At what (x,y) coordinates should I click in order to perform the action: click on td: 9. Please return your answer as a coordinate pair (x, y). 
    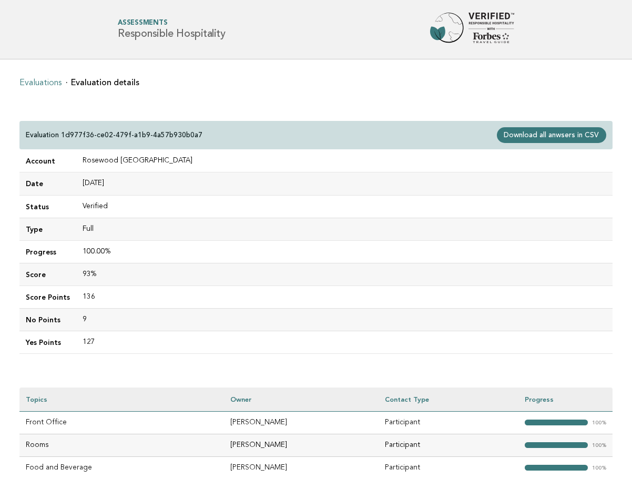
    Looking at the image, I should click on (345, 319).